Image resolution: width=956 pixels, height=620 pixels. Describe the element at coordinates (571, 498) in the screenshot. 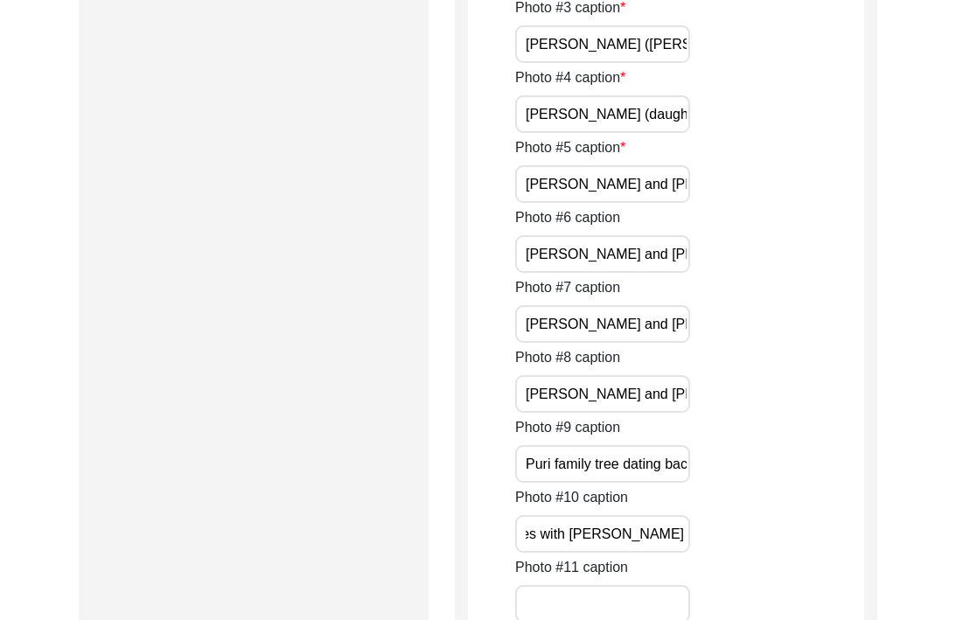

I see `label: Photo #10 caption` at that location.